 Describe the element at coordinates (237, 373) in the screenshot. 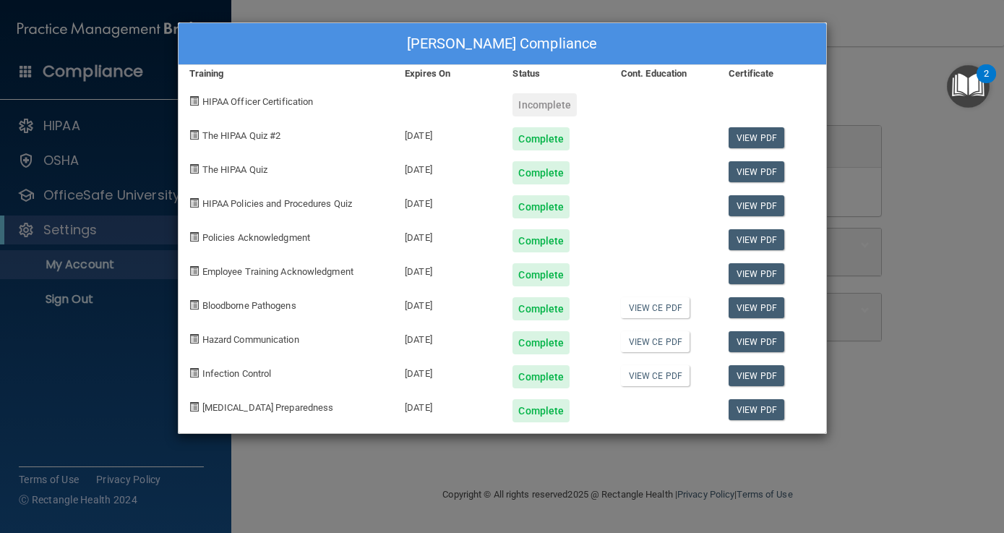

I see `span: Infection Control` at that location.